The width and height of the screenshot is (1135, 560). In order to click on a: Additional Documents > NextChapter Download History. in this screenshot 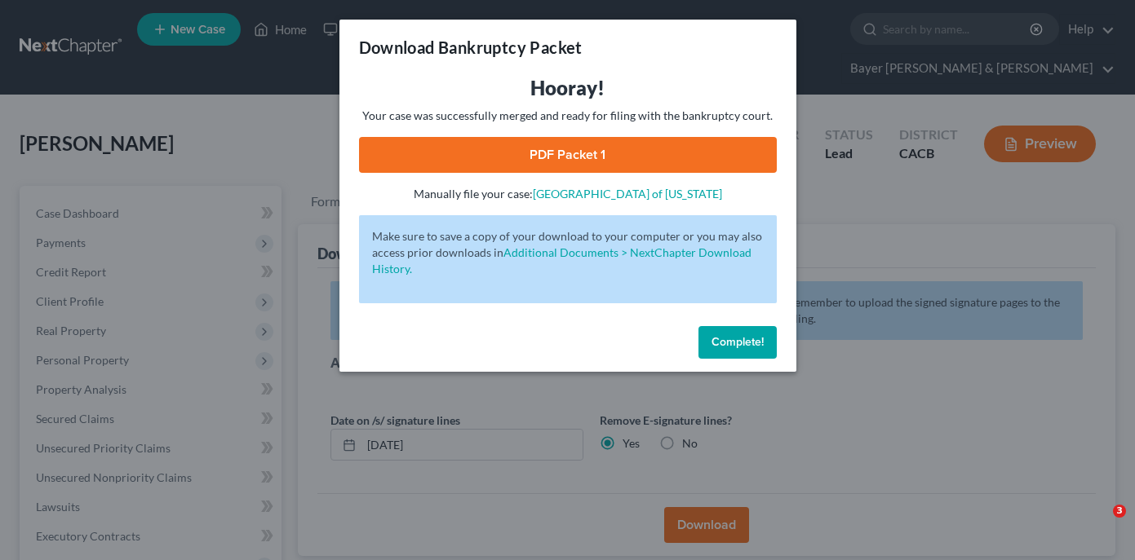, I will do `click(561, 260)`.